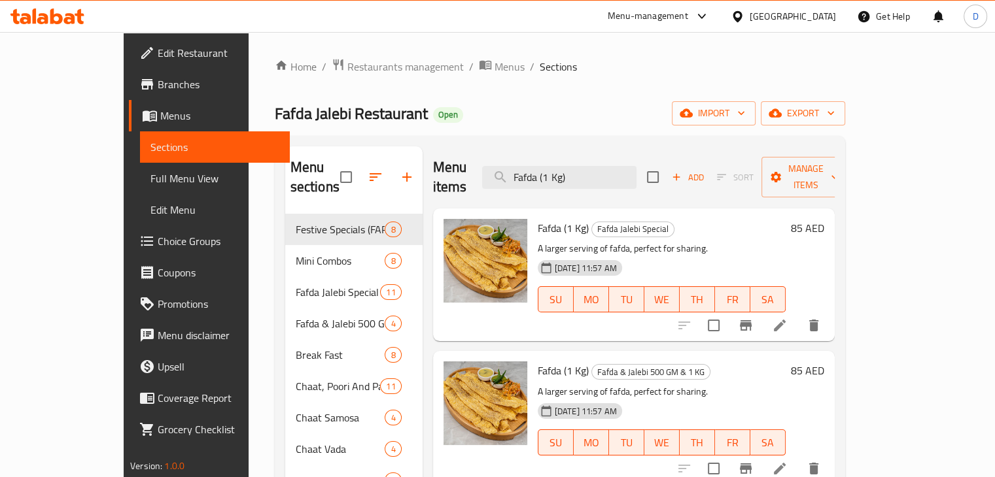  What do you see at coordinates (974, 16) in the screenshot?
I see `span: D` at bounding box center [974, 16].